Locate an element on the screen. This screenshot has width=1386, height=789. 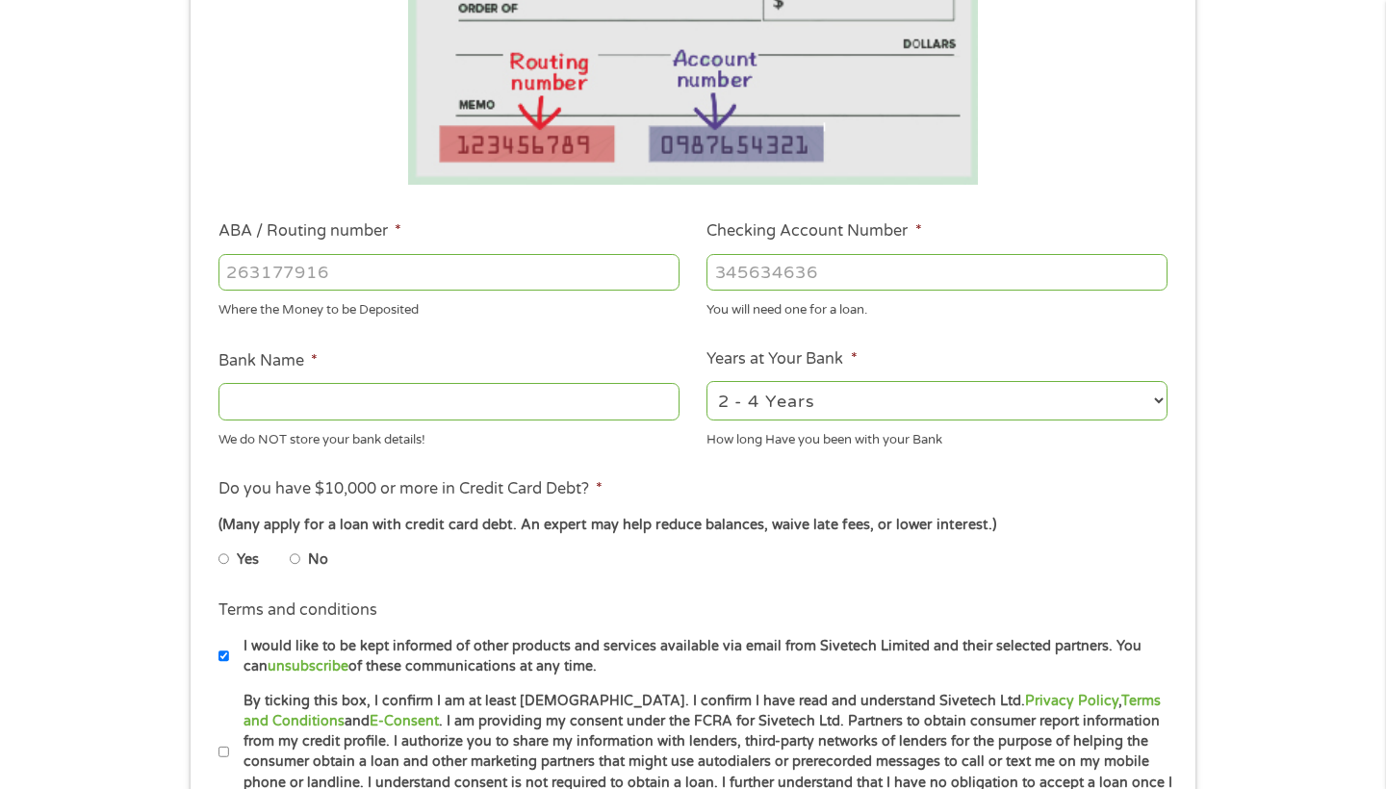
a: unsubscribe is located at coordinates (308, 666).